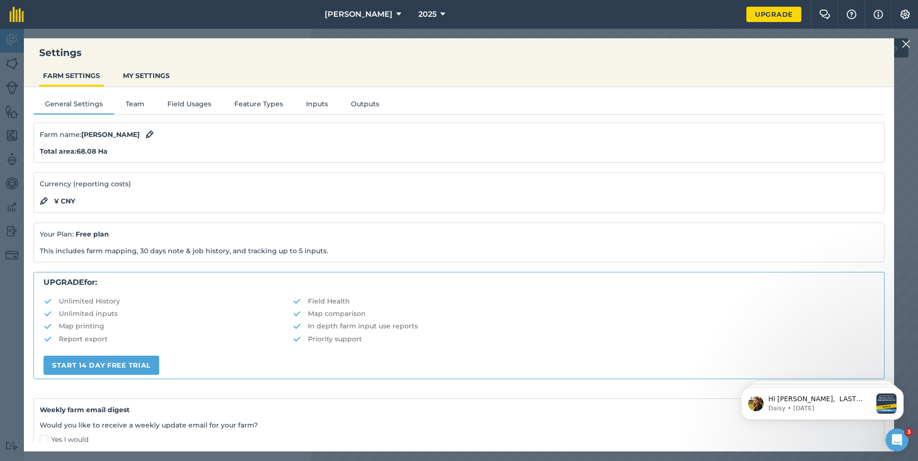  What do you see at coordinates (189, 106) in the screenshot?
I see `button: Field Usages` at bounding box center [189, 106].